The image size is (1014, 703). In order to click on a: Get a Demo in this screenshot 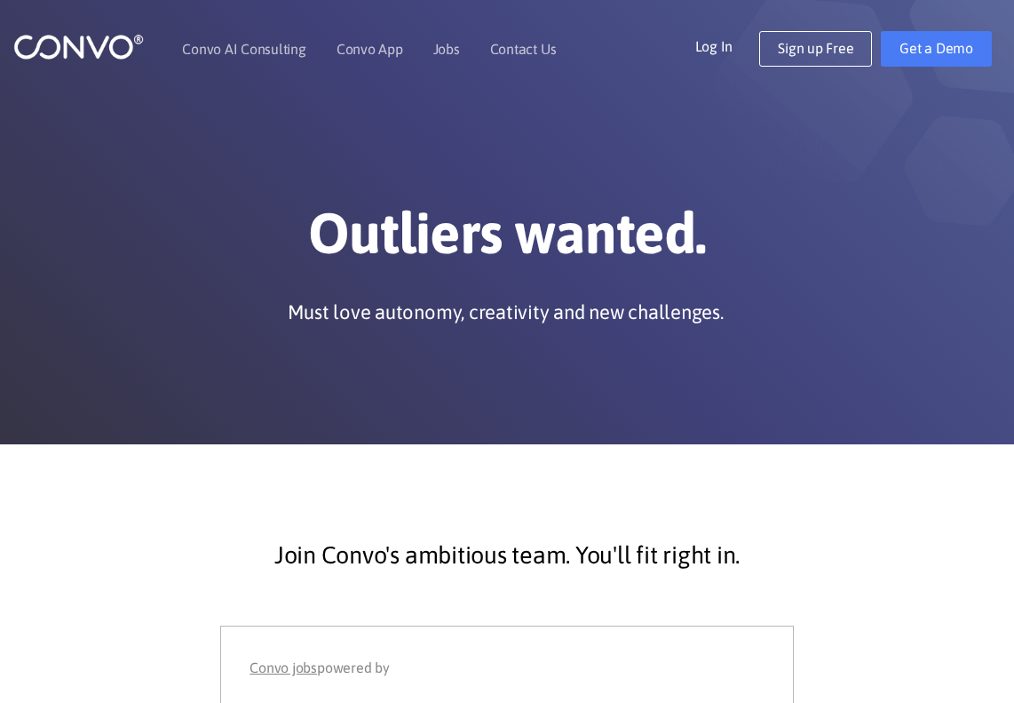, I will do `click(936, 49)`.